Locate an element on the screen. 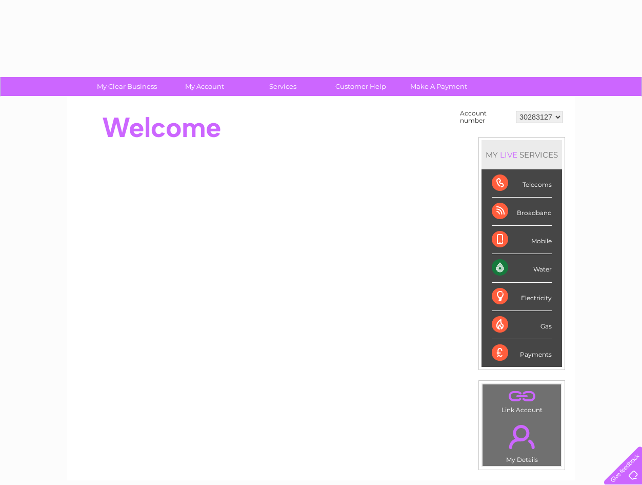  a: Services is located at coordinates (283, 86).